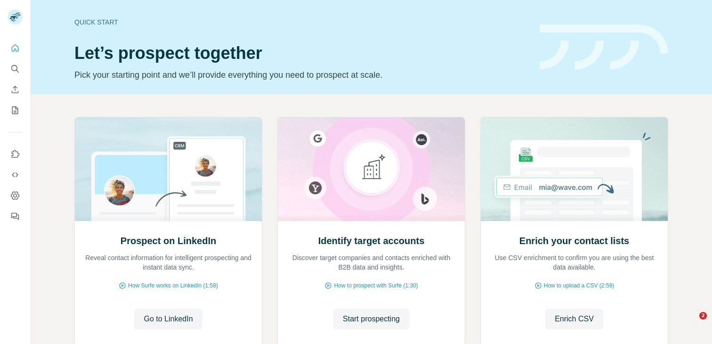 This screenshot has width=712, height=344. I want to click on button: Dashboard, so click(15, 196).